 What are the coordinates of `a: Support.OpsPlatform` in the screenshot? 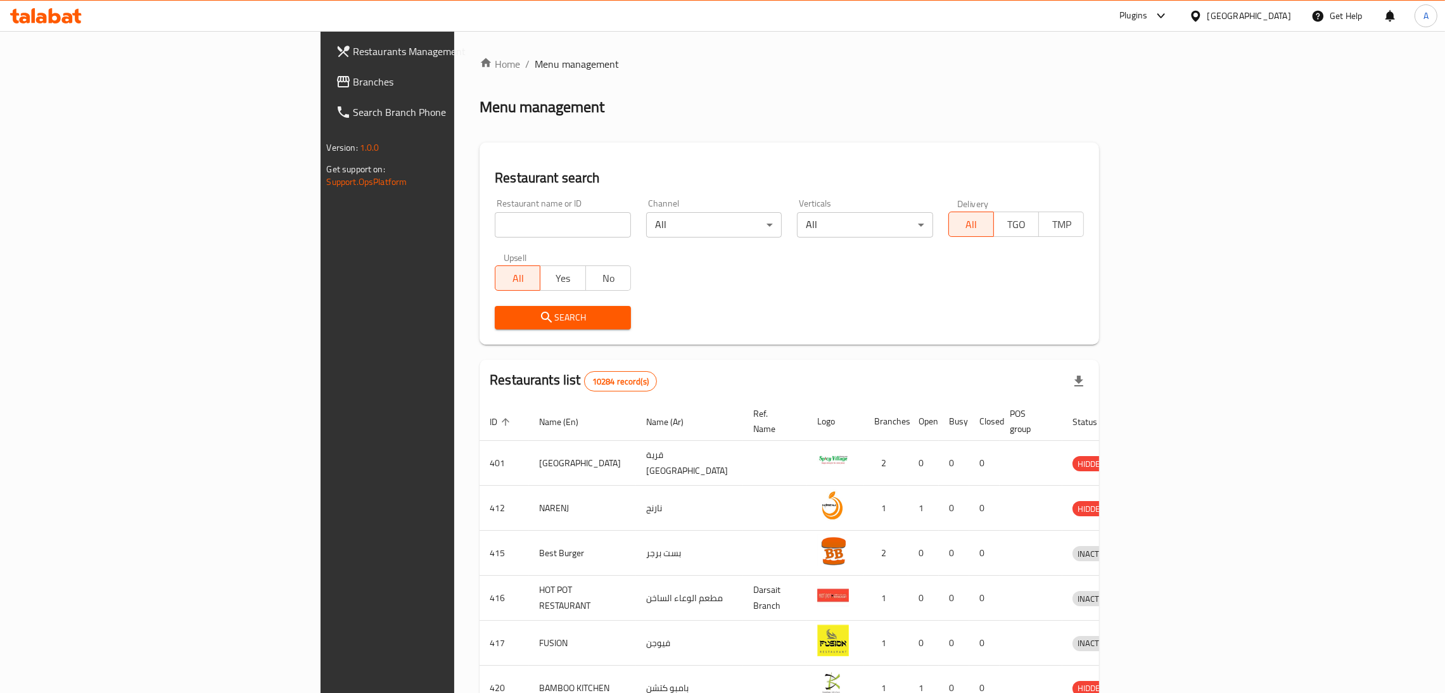 It's located at (367, 182).